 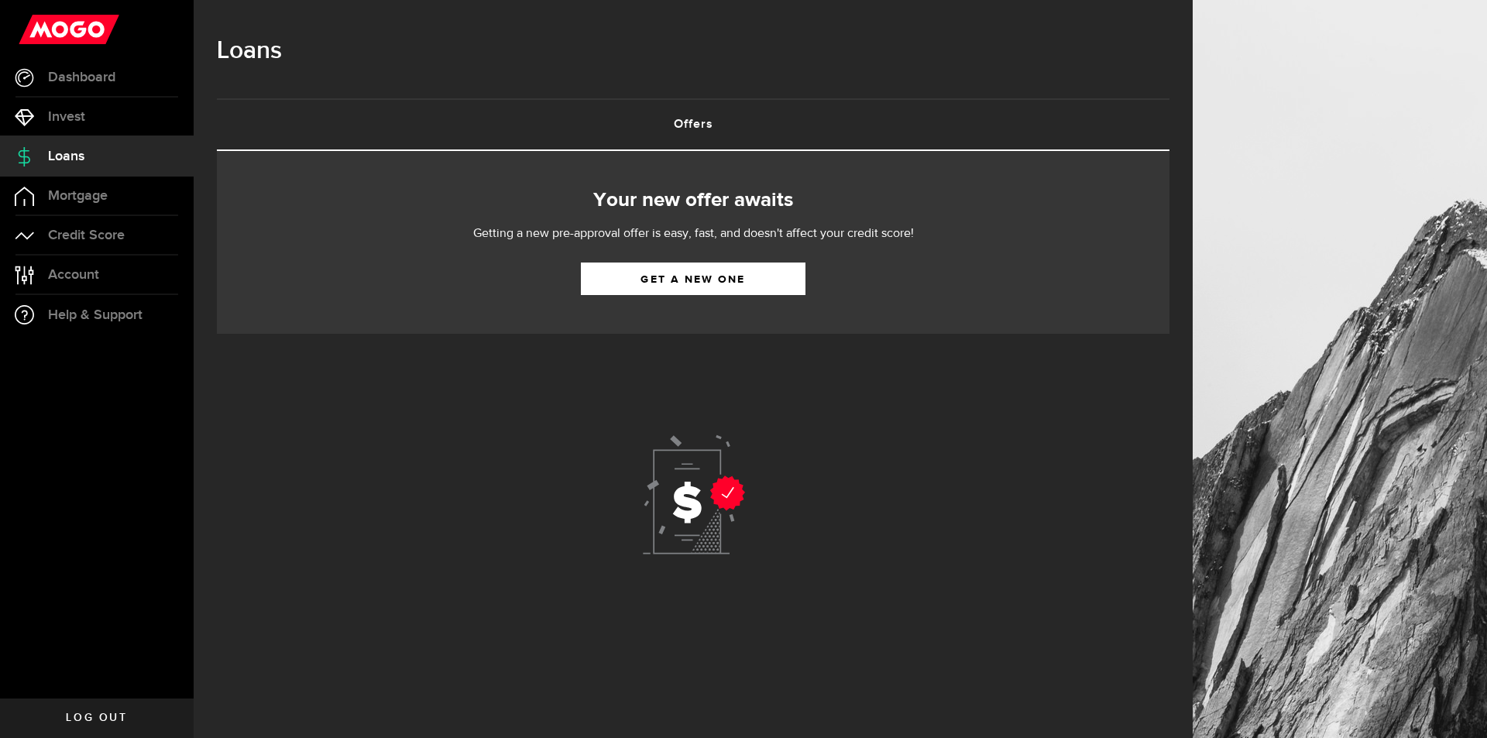 What do you see at coordinates (96, 718) in the screenshot?
I see `span: Log out` at bounding box center [96, 718].